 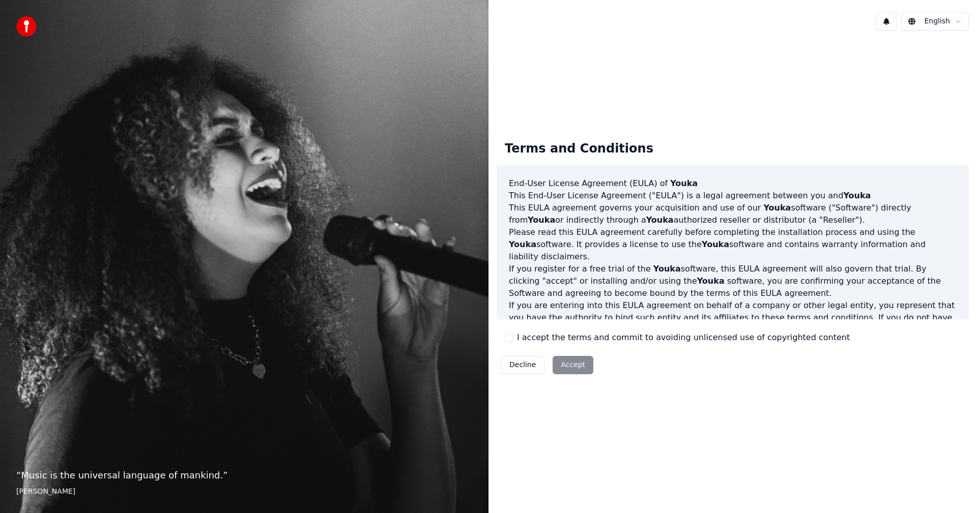 What do you see at coordinates (732, 196) in the screenshot?
I see `p: This End-User License Agreement ("EULA") is a legal agreement between you and` at bounding box center [732, 196].